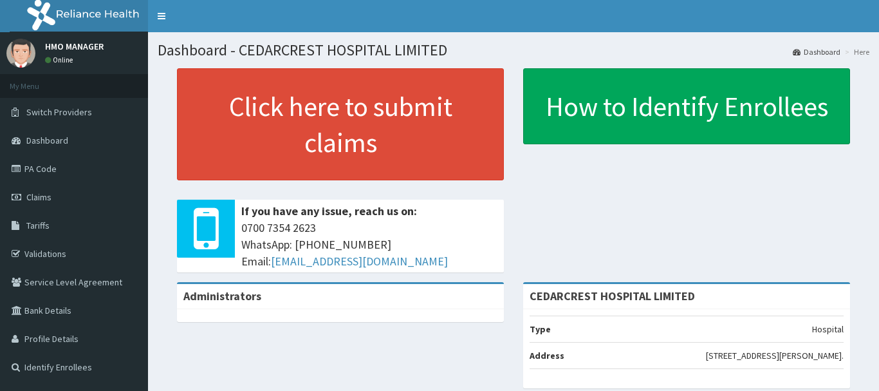 Image resolution: width=879 pixels, height=391 pixels. I want to click on span: Switch Providers, so click(59, 112).